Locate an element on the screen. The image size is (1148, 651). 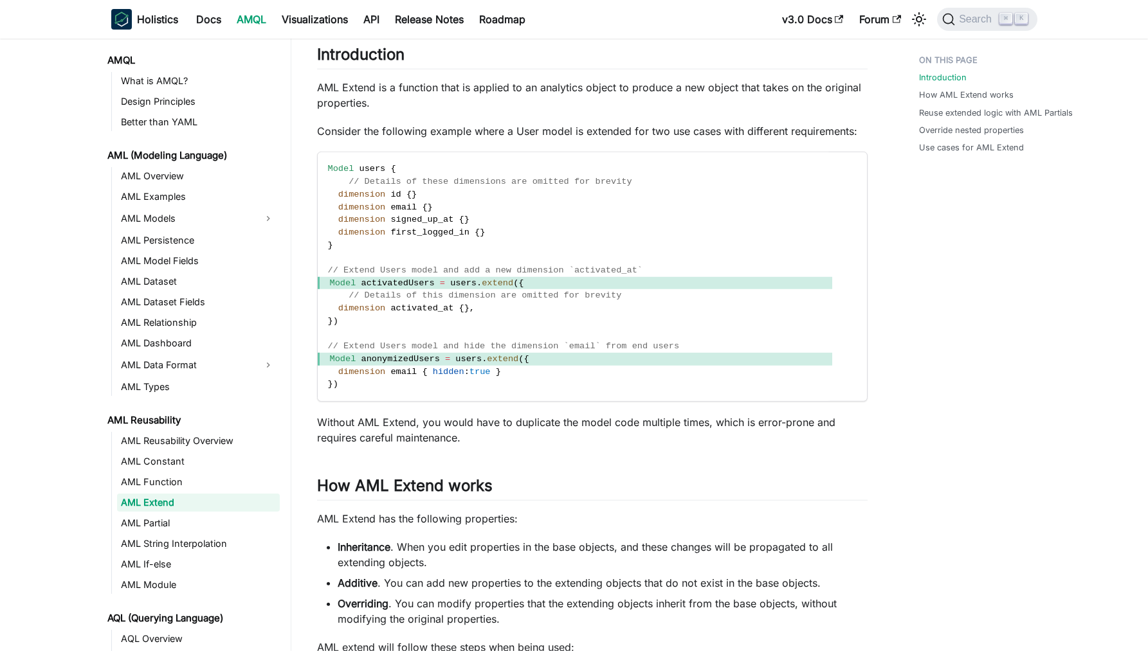
a: v3.0 Docs is located at coordinates (813, 19).